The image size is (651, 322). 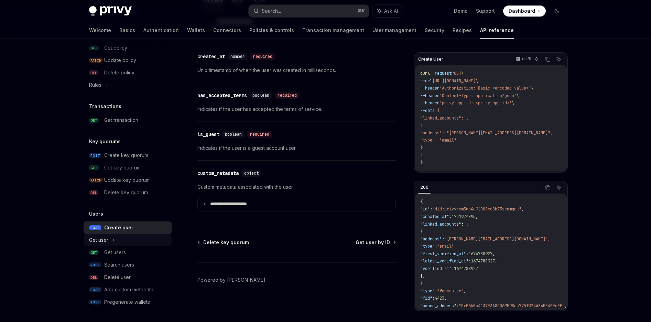 I want to click on button: Toggle dark mode, so click(x=557, y=11).